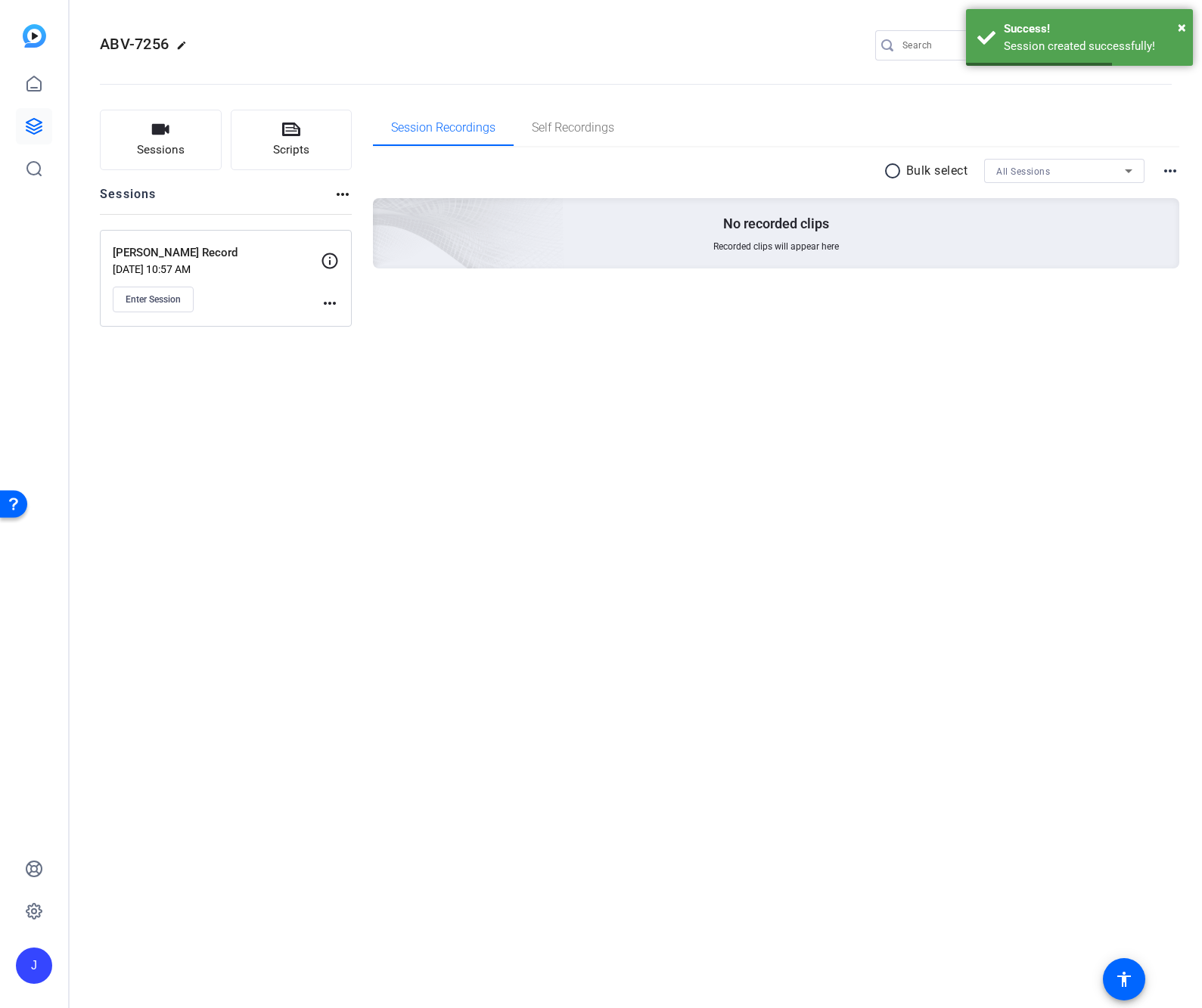  I want to click on span: Self Recordings, so click(573, 128).